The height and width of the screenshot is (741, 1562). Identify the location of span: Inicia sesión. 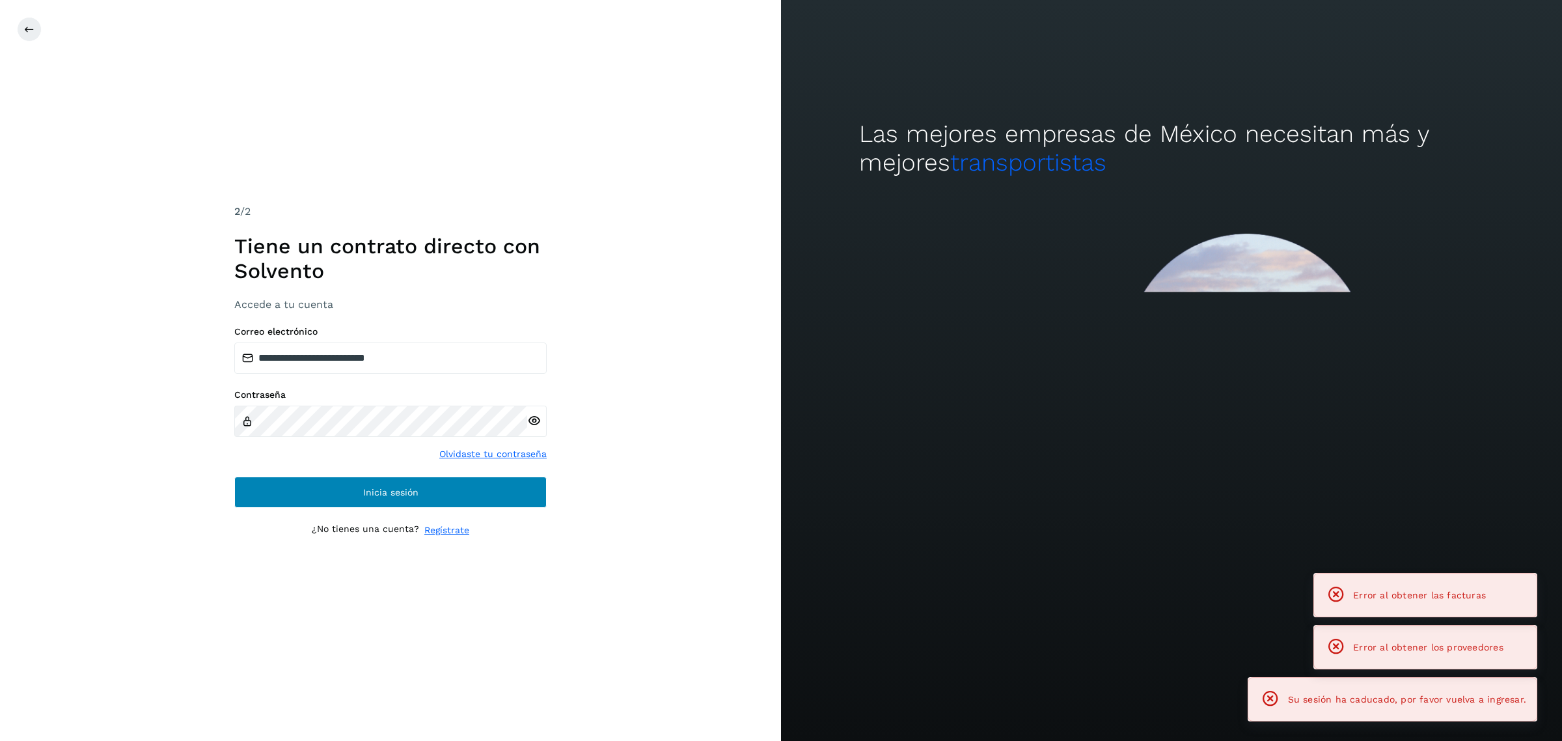
(391, 492).